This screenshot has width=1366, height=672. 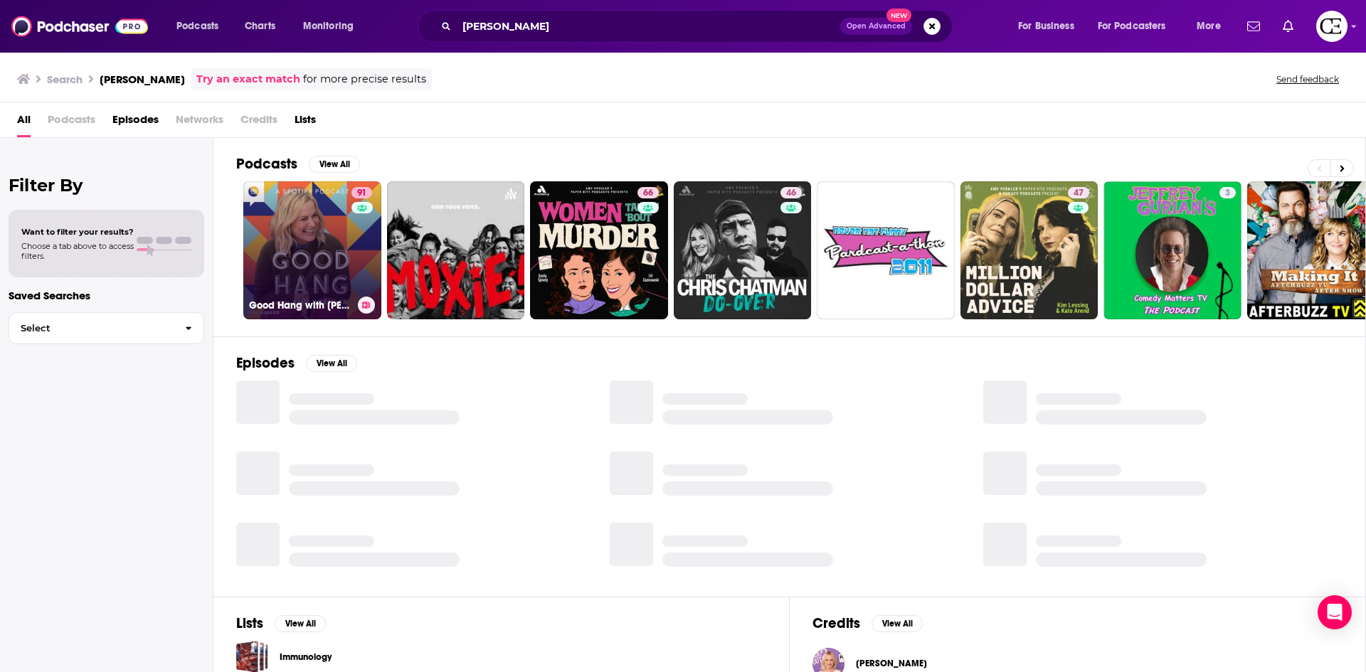 What do you see at coordinates (80, 26) in the screenshot?
I see `img: Podchaser - Follow, Share and Rate Podcasts` at bounding box center [80, 26].